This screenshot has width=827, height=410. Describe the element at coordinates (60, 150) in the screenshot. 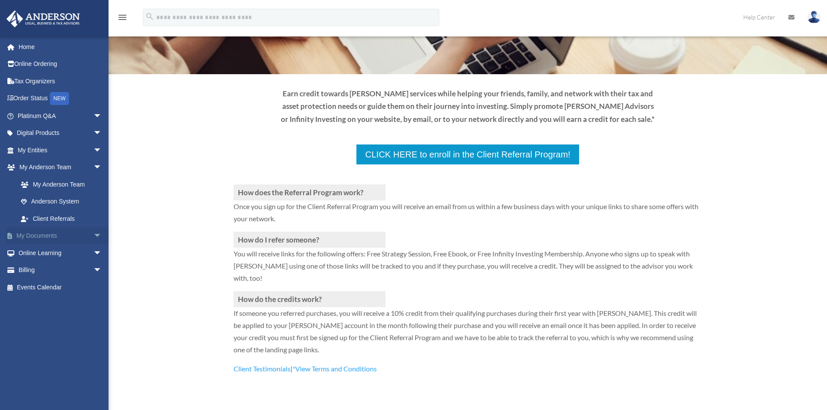

I see `a: My Entitiesarrow_drop_down` at that location.